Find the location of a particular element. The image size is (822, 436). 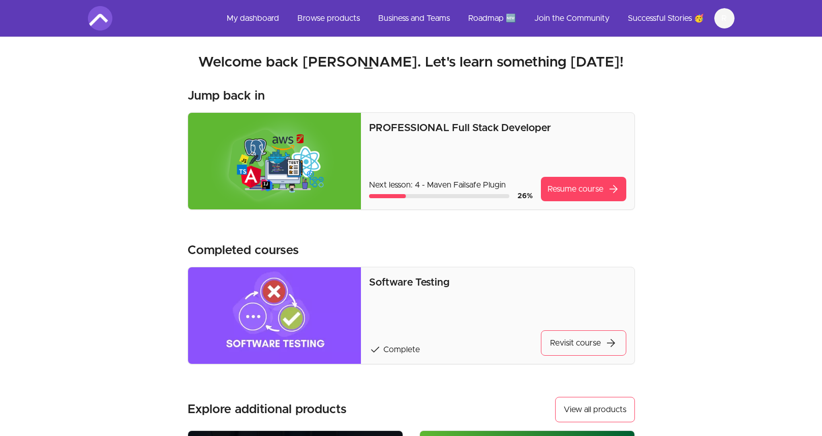

h3: Explore additional products is located at coordinates (267, 409).